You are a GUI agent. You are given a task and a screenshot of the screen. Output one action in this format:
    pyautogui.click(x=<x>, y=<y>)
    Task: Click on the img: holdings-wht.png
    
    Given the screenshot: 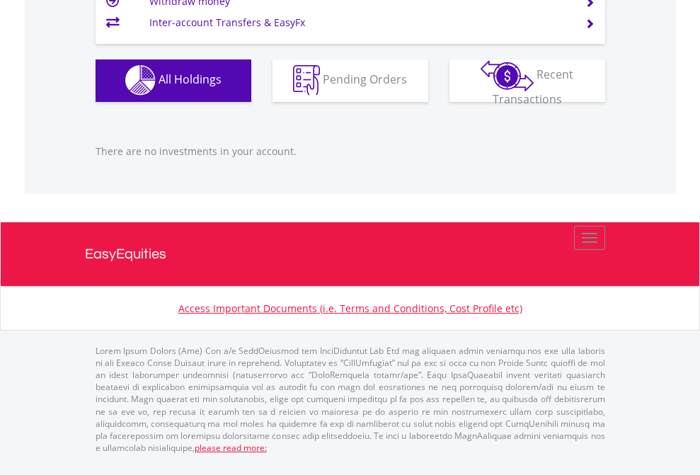 What is the action you would take?
    pyautogui.click(x=140, y=80)
    